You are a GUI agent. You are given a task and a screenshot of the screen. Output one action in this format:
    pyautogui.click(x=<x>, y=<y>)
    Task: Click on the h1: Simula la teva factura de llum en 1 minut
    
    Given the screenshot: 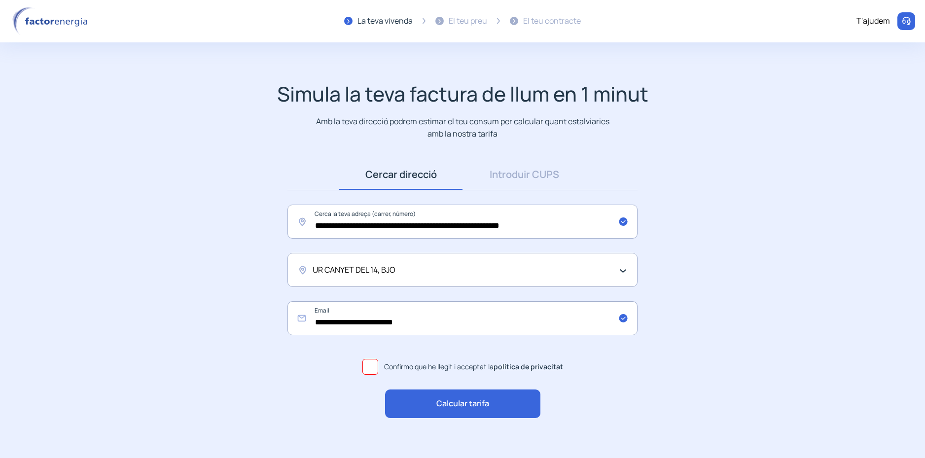 What is the action you would take?
    pyautogui.click(x=463, y=94)
    